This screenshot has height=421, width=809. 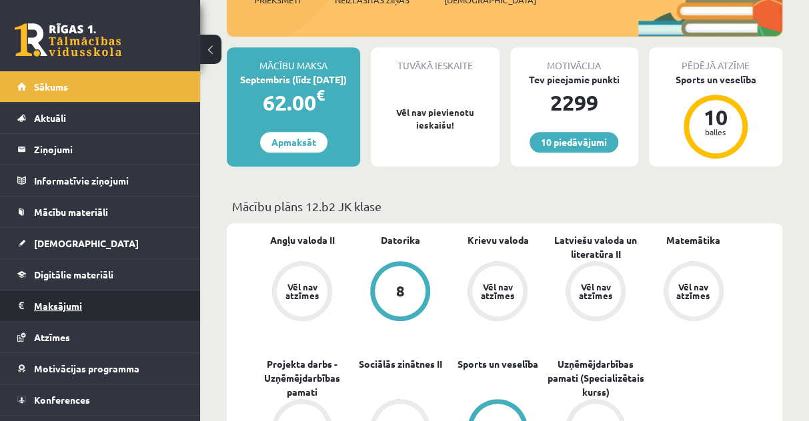 What do you see at coordinates (302, 240) in the screenshot?
I see `a: Angļu valoda II` at bounding box center [302, 240].